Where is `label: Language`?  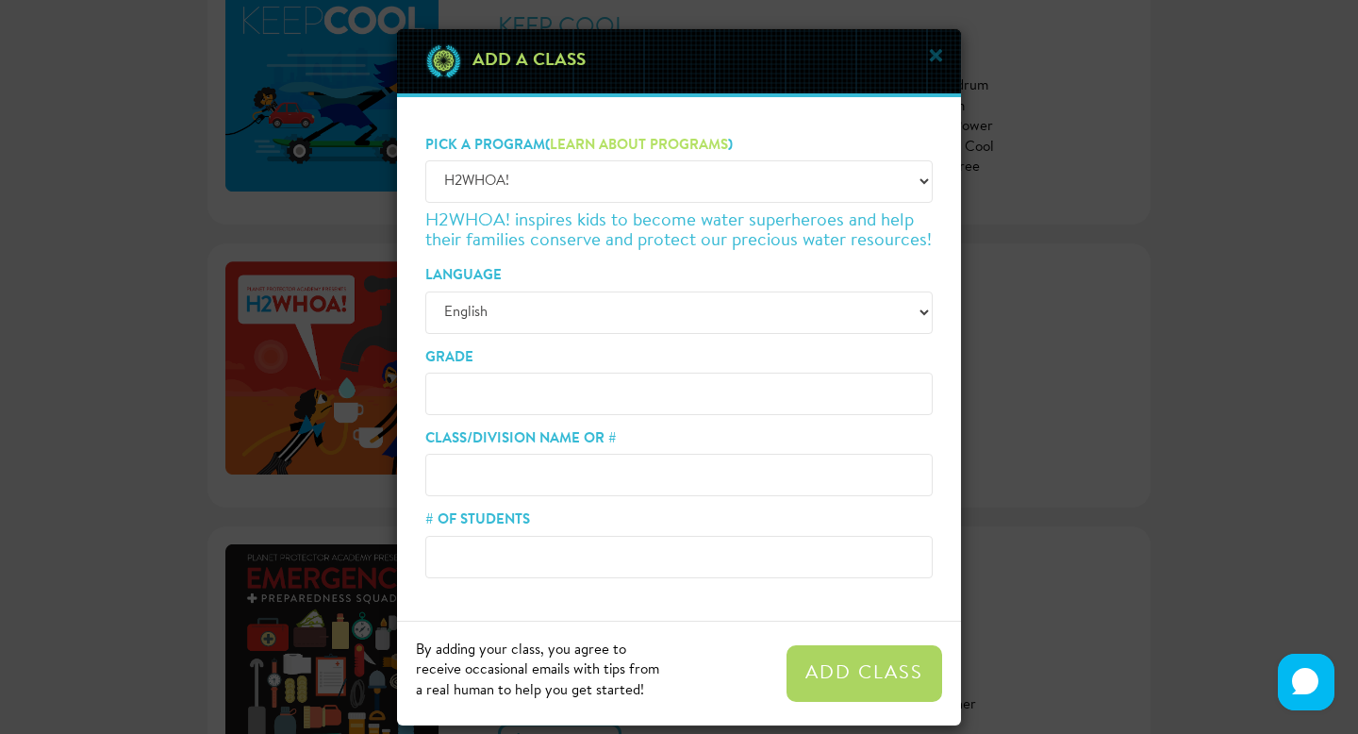
label: Language is located at coordinates (463, 275).